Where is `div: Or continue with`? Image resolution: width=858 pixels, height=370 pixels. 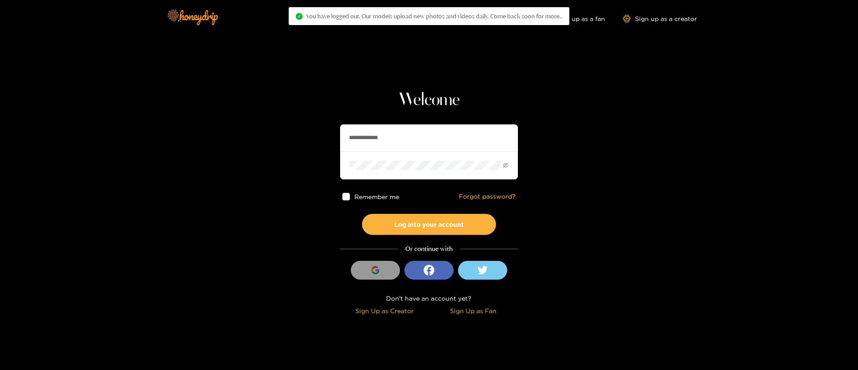
div: Or continue with is located at coordinates (429, 248).